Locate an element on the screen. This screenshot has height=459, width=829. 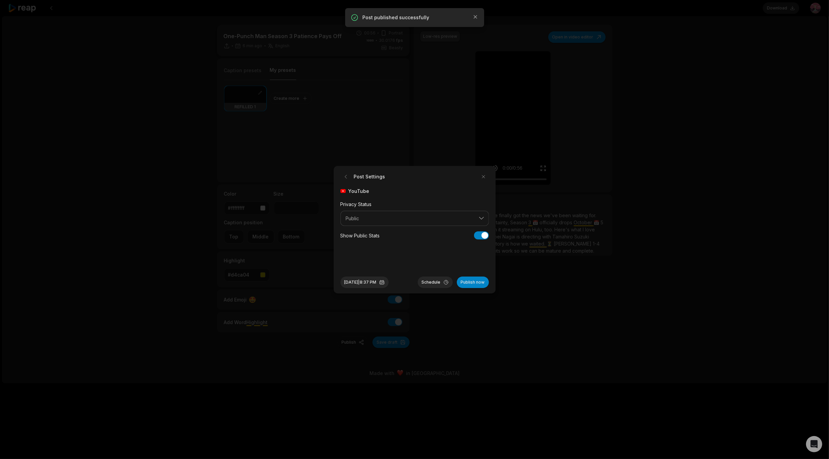
button: Schedule is located at coordinates (435, 282).